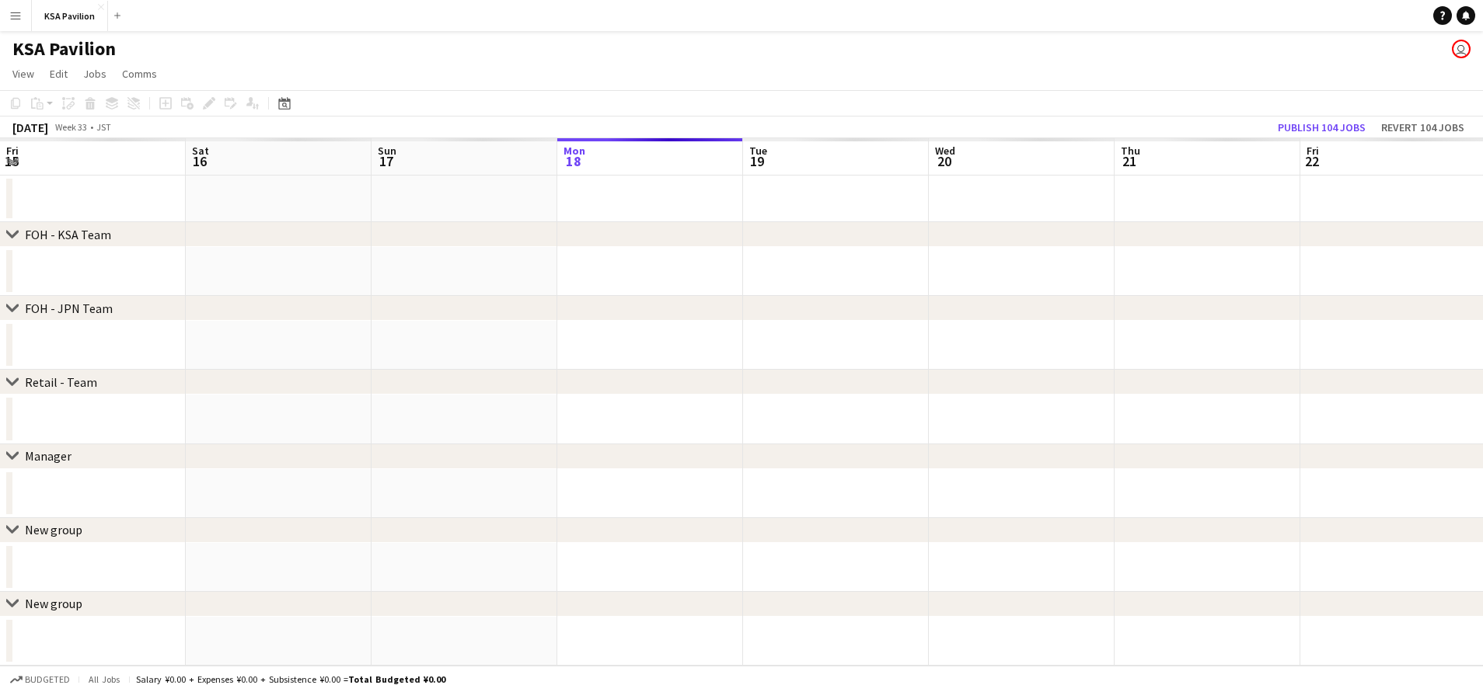 The height and width of the screenshot is (692, 1483). What do you see at coordinates (64, 49) in the screenshot?
I see `h1: KSA Pavilion` at bounding box center [64, 49].